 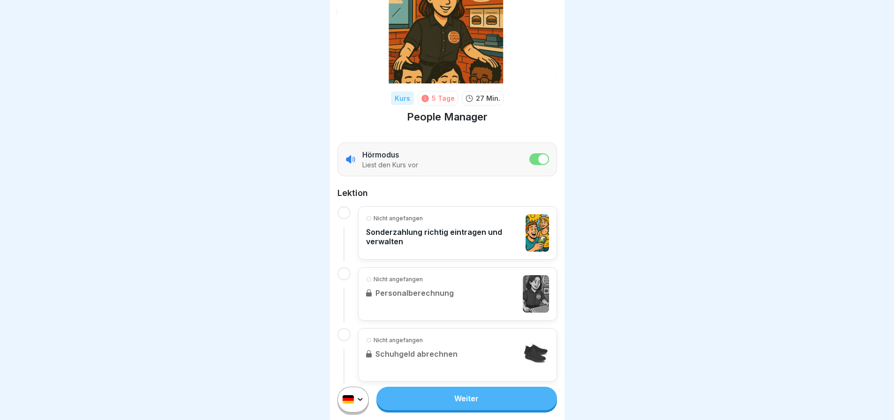 What do you see at coordinates (488, 98) in the screenshot?
I see `p: 27 Min.` at bounding box center [488, 98].